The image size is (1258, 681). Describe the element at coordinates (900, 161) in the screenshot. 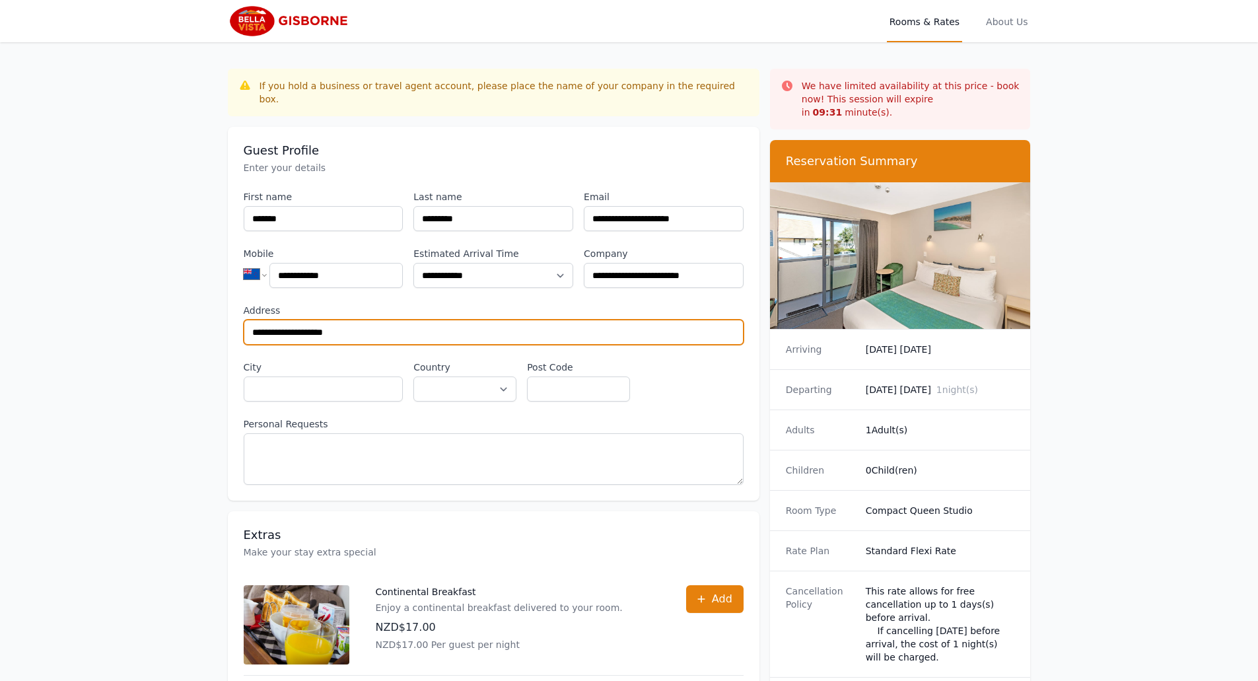

I see `h3: Reservation Summary` at that location.